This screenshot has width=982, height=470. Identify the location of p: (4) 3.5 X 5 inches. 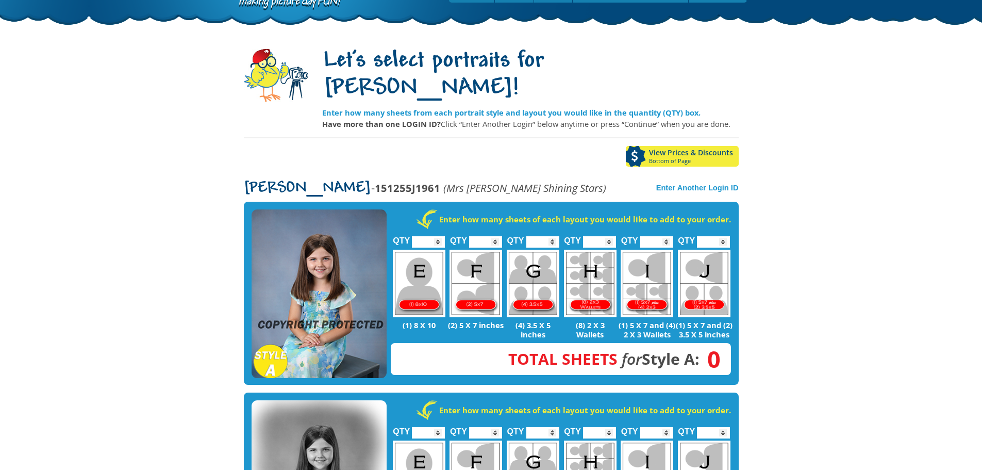
(533, 329).